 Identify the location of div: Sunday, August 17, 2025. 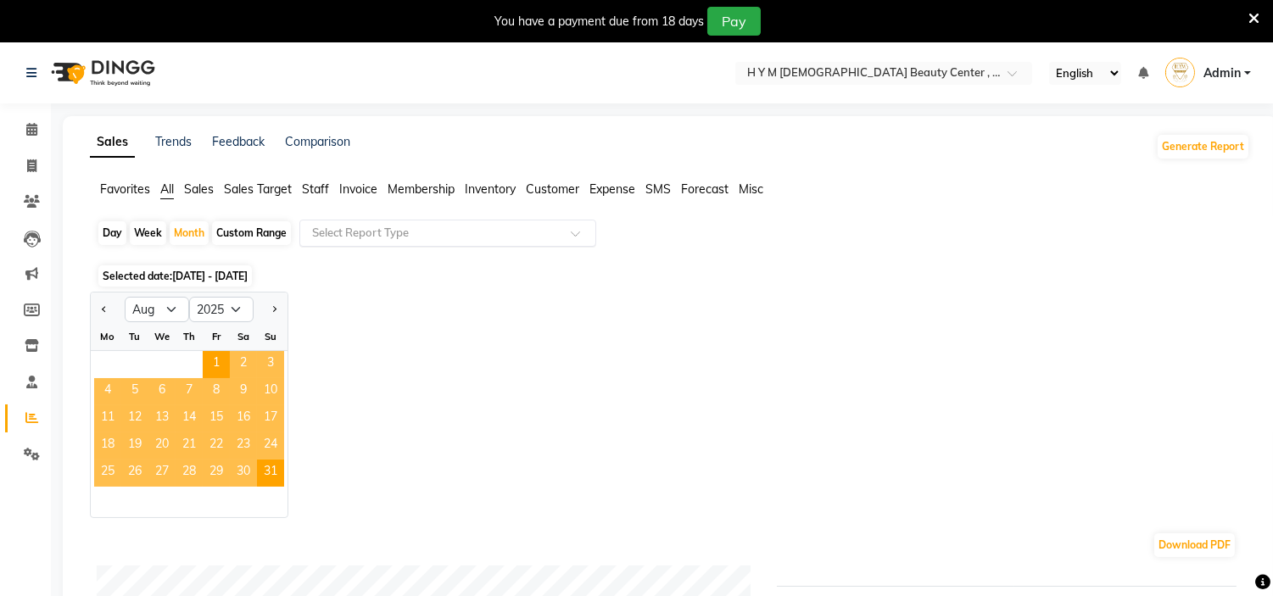
(271, 419).